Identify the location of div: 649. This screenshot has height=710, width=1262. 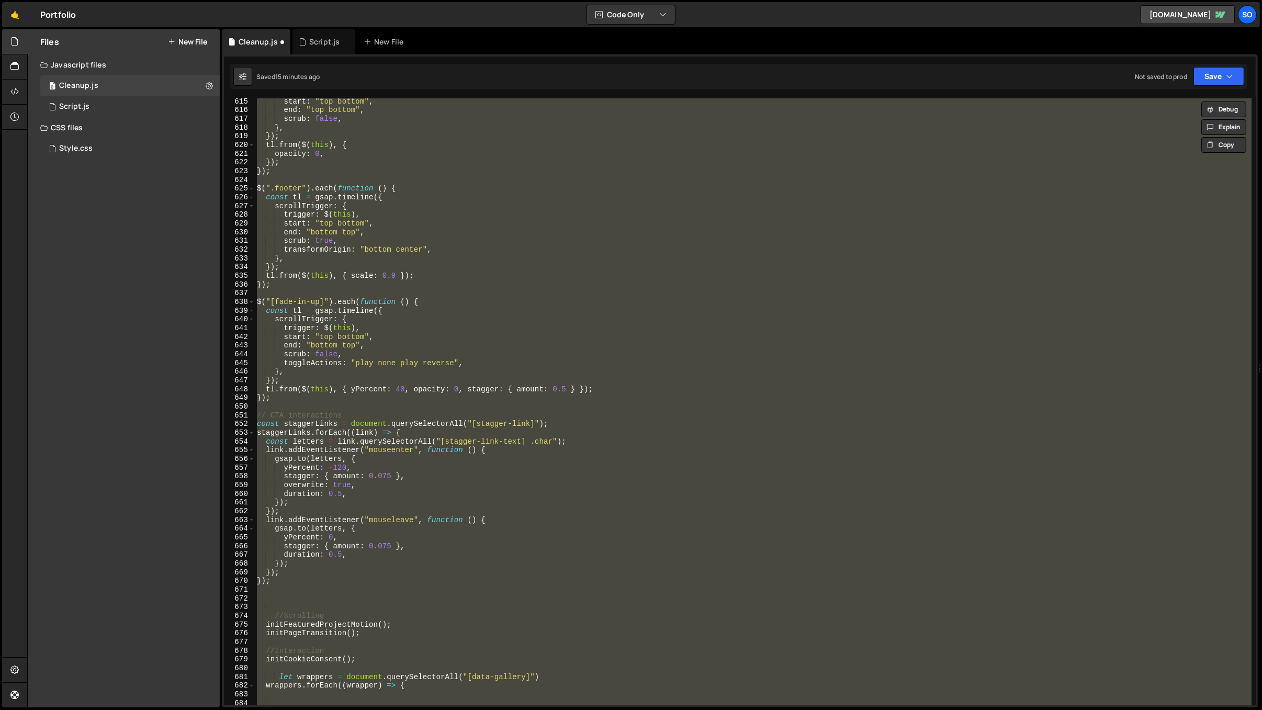
(239, 398).